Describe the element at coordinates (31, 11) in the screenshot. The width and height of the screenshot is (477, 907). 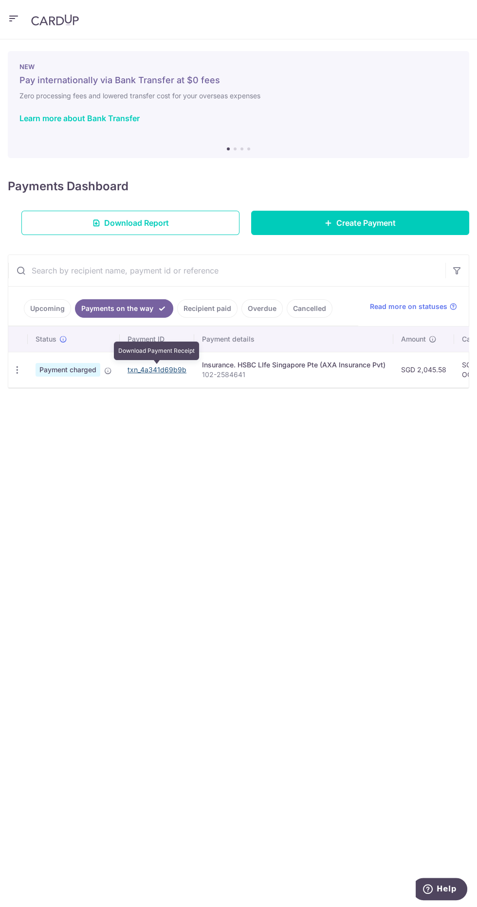
I see `span: Help` at that location.